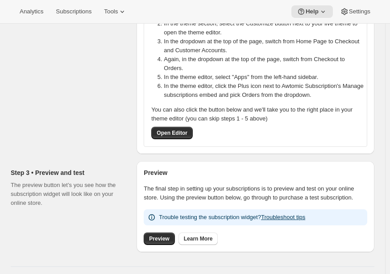 This screenshot has height=274, width=390. Describe the element at coordinates (111, 12) in the screenshot. I see `span: Tools` at that location.